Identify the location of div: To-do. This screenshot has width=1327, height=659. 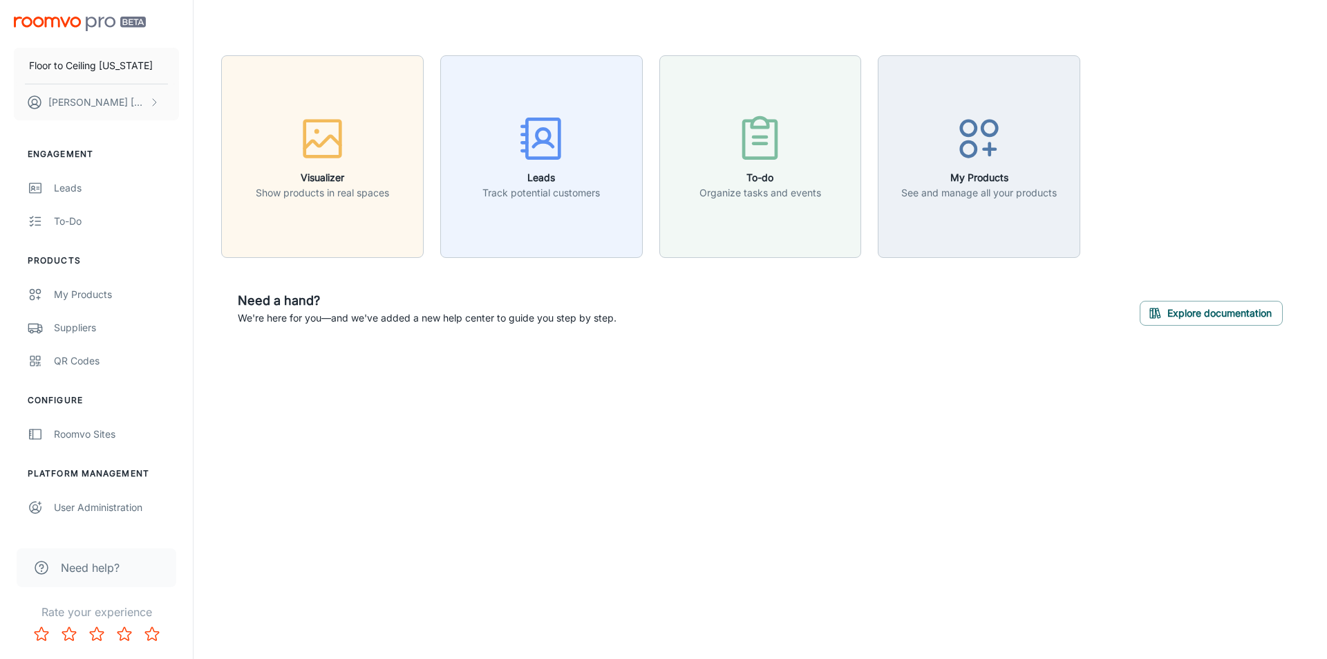
(116, 221).